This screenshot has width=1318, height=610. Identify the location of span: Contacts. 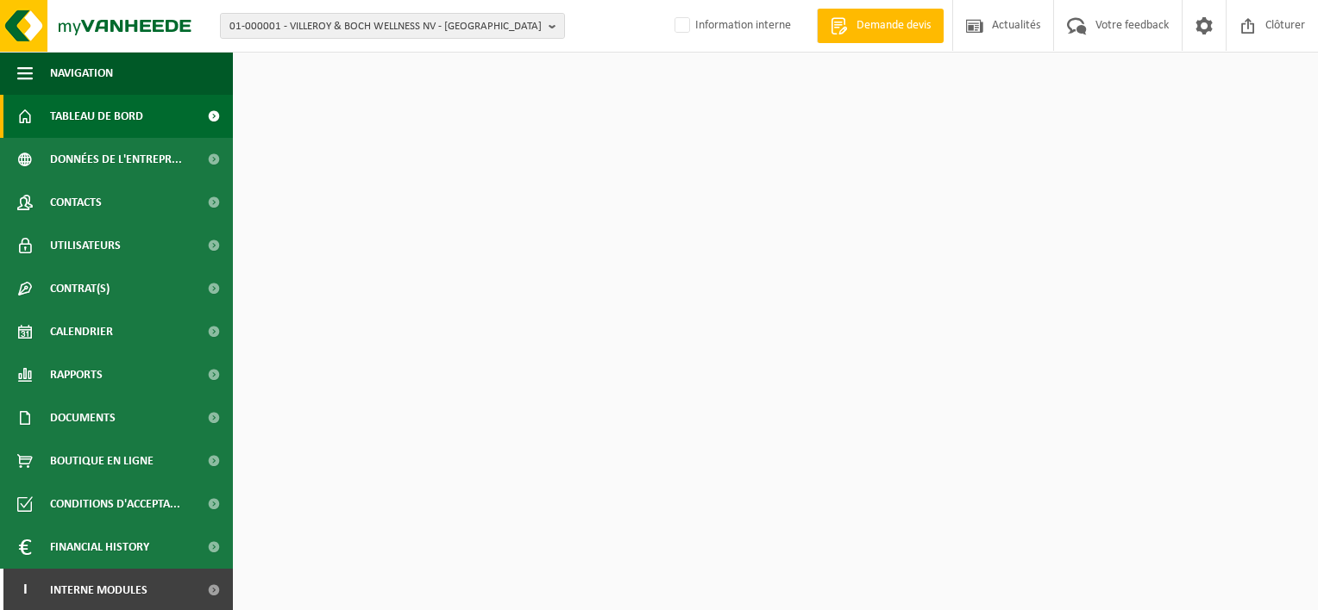
(76, 203).